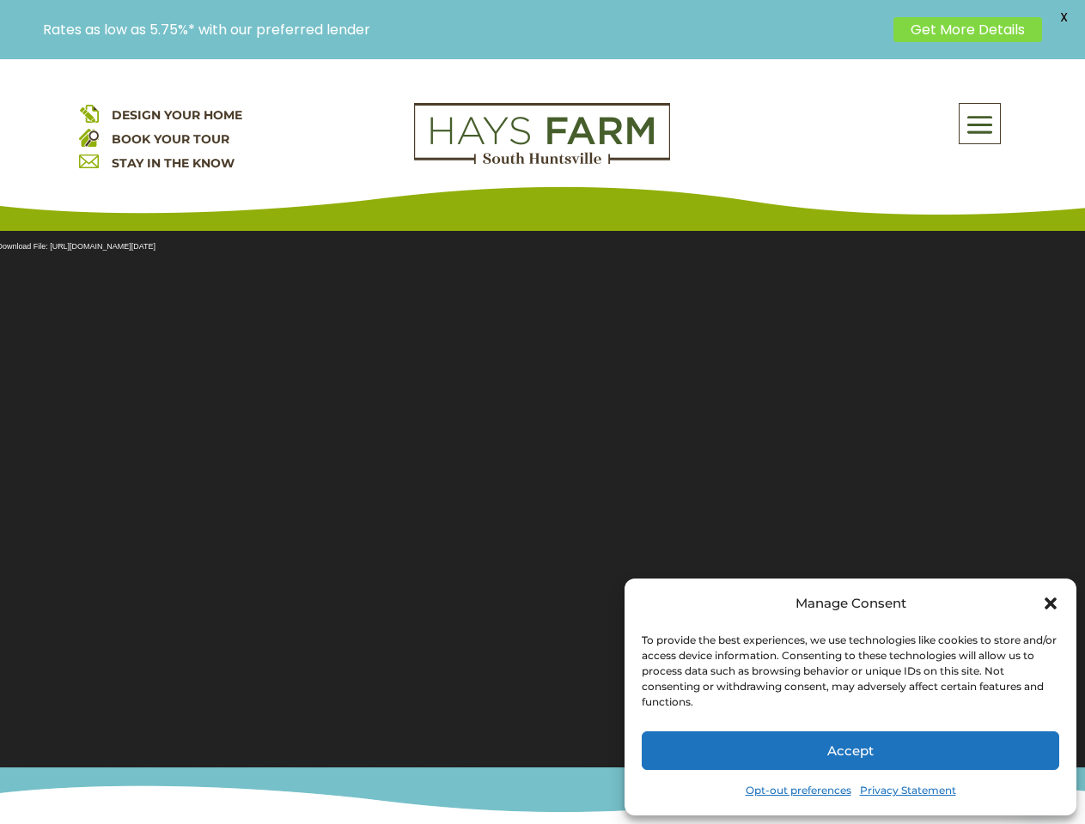 The width and height of the screenshot is (1085, 824). What do you see at coordinates (1063, 17) in the screenshot?
I see `span: X` at bounding box center [1063, 17].